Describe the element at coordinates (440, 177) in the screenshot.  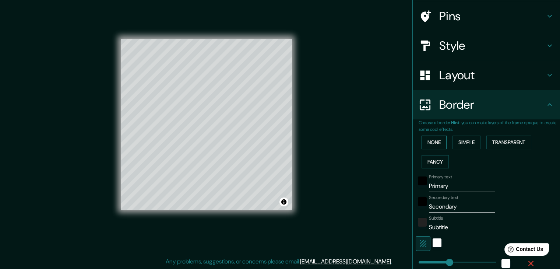
I see `label: Primary text` at that location.